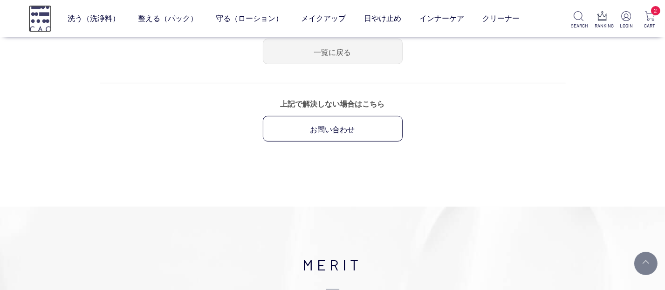 The height and width of the screenshot is (290, 665). Describe the element at coordinates (650, 26) in the screenshot. I see `p: CART` at that location.